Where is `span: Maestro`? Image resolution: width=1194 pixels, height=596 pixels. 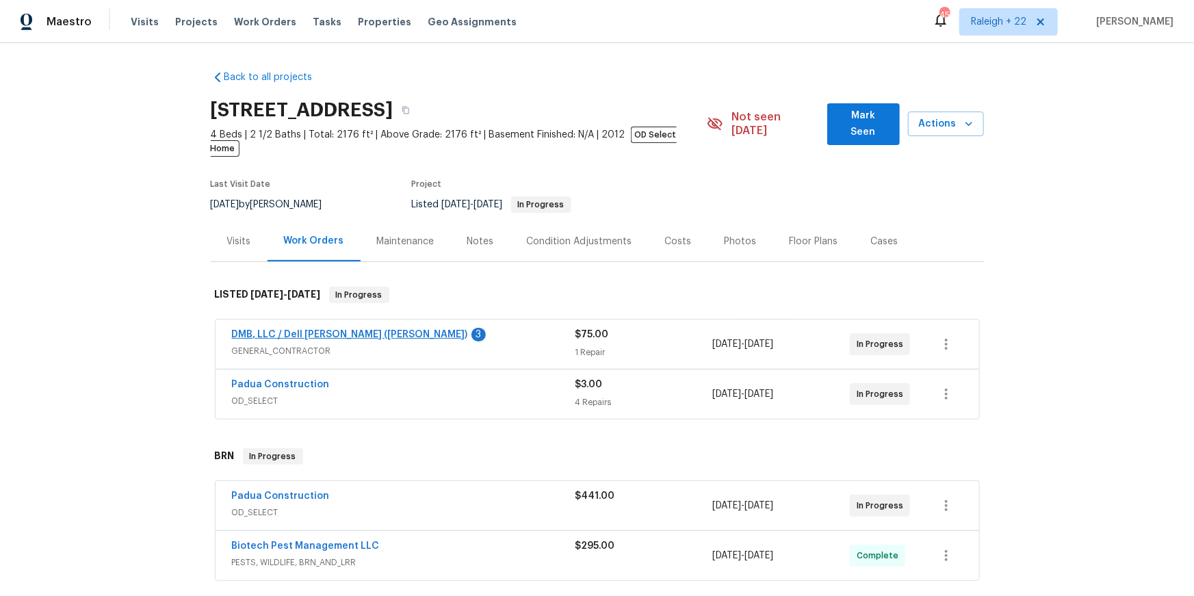 span: Maestro is located at coordinates (69, 22).